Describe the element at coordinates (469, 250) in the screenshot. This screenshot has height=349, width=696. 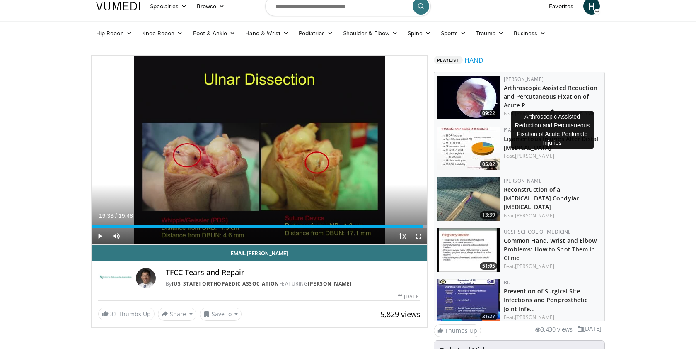
I see `a: 51:05` at that location.